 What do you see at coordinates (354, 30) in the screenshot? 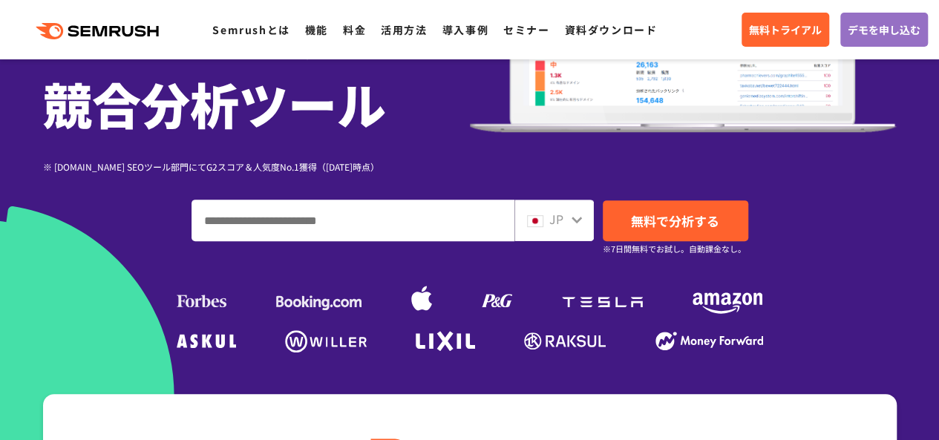
I see `a: 料金` at bounding box center [354, 30].